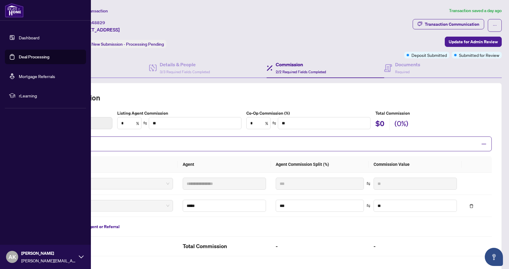 Image resolution: width=509 pixels, height=269 pixels. Describe the element at coordinates (50, 96) in the screenshot. I see `span: rLearning` at that location.